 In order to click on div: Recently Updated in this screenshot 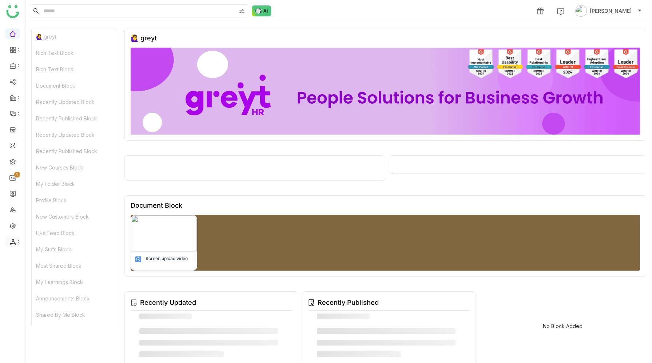, I will do `click(168, 303)`.